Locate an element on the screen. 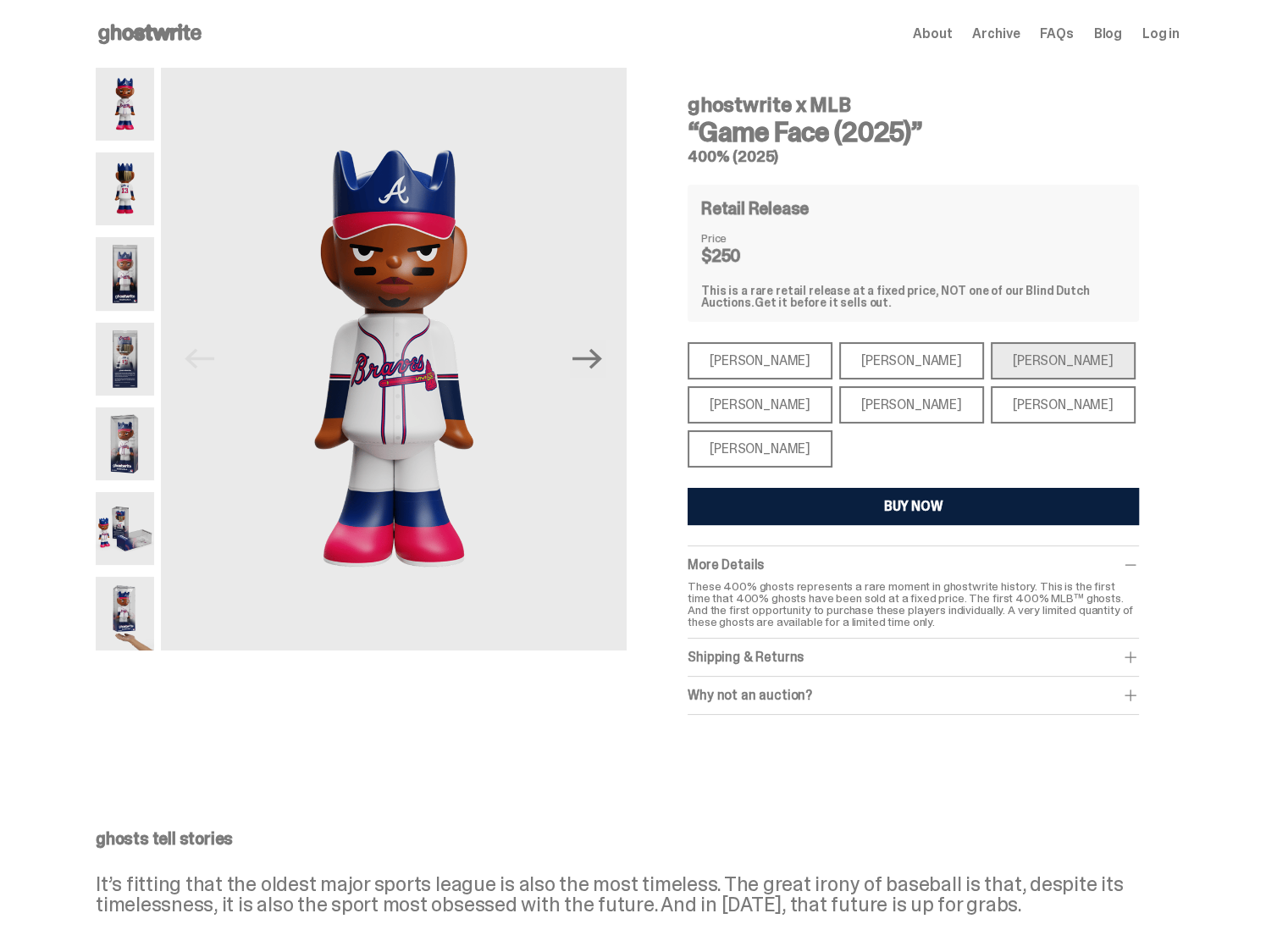  div: Shipping & Returns is located at coordinates (913, 658).